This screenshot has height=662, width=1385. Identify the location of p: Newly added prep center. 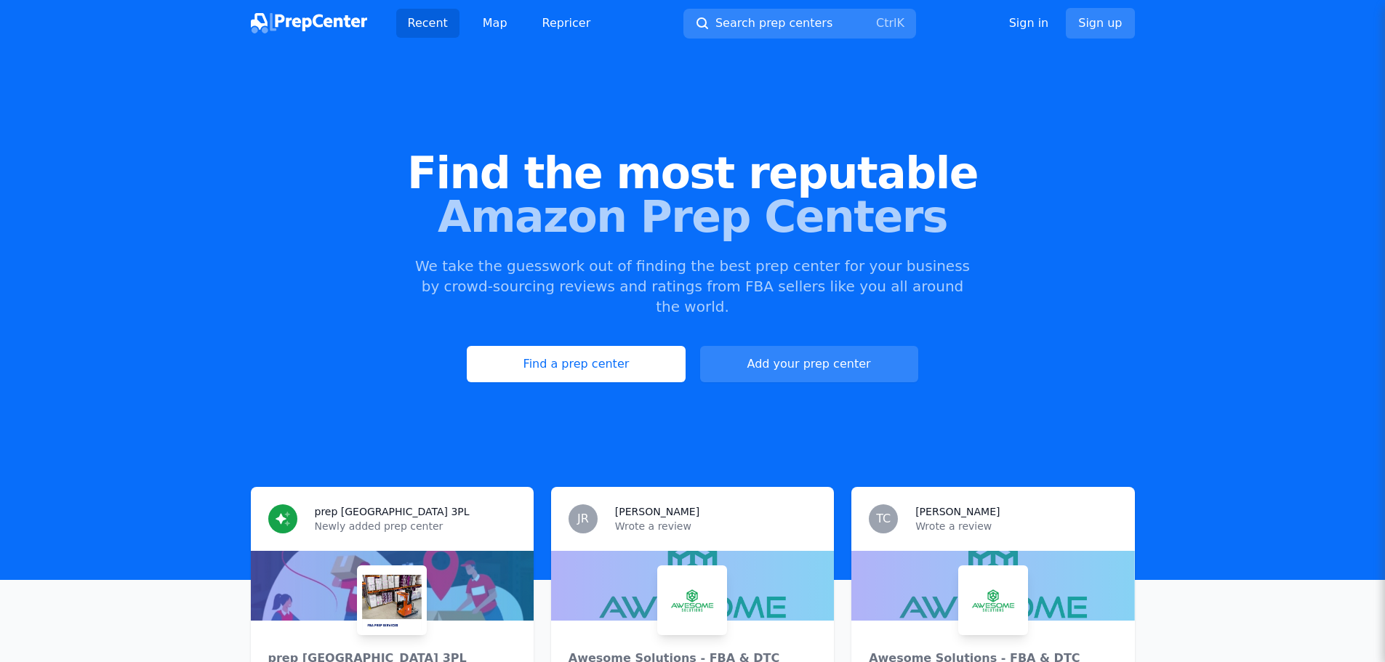
(415, 526).